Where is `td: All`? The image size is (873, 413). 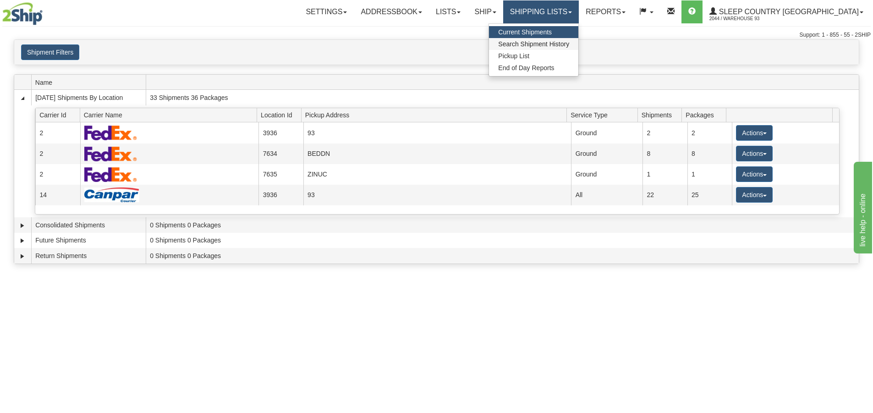
td: All is located at coordinates (606, 195).